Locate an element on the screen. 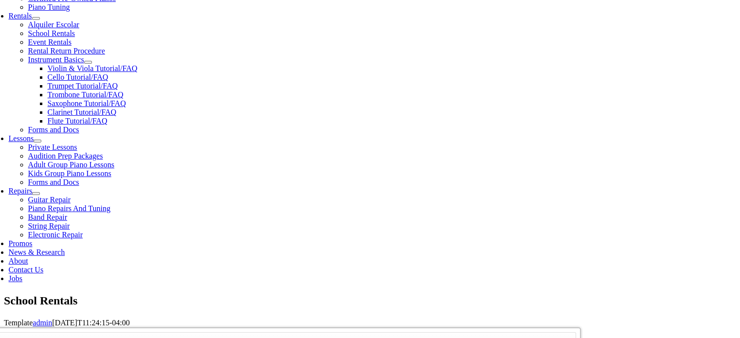  span: Instrument Basics is located at coordinates (56, 59).